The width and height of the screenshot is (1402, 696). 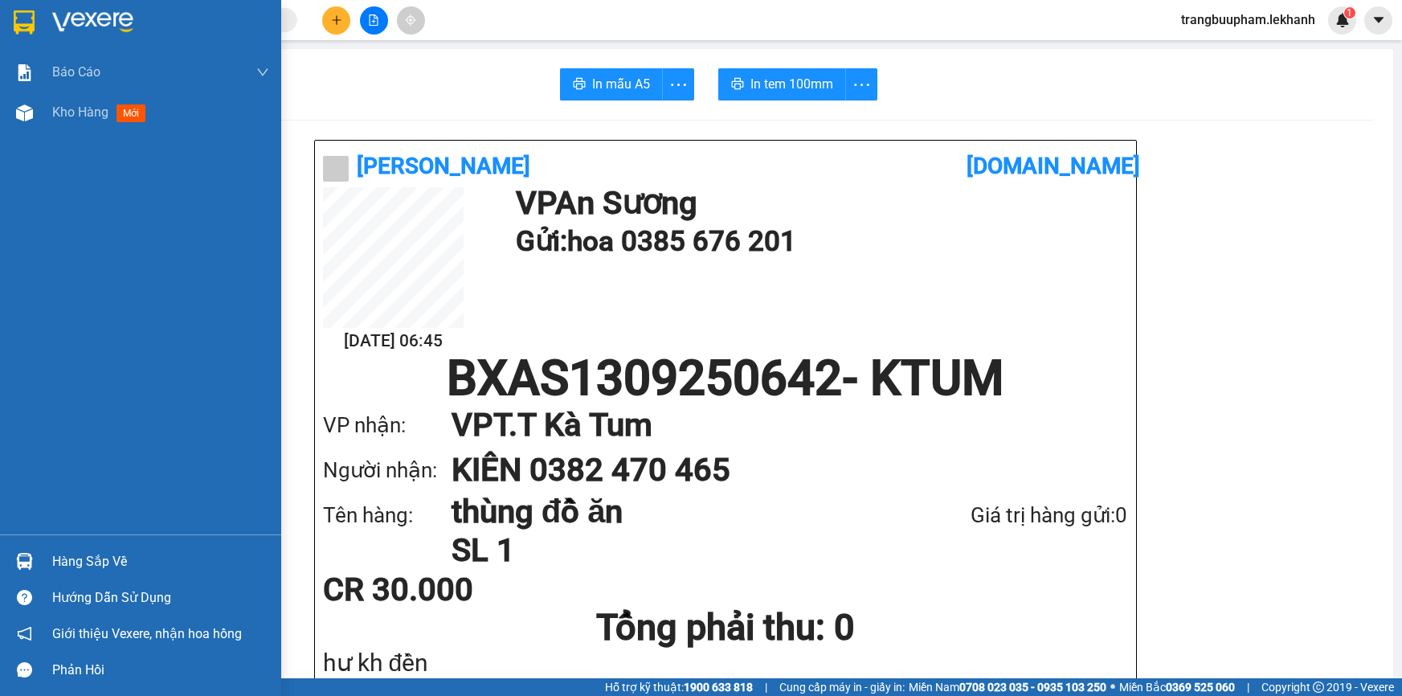 I want to click on span: message, so click(x=24, y=669).